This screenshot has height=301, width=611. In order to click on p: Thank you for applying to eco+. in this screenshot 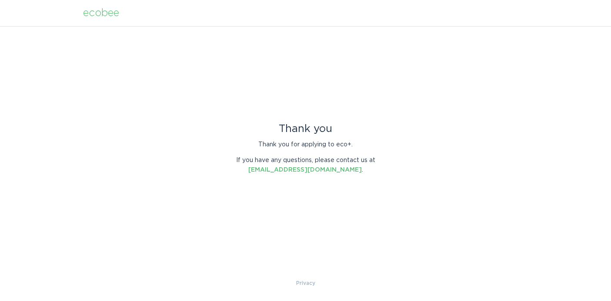, I will do `click(306, 144)`.